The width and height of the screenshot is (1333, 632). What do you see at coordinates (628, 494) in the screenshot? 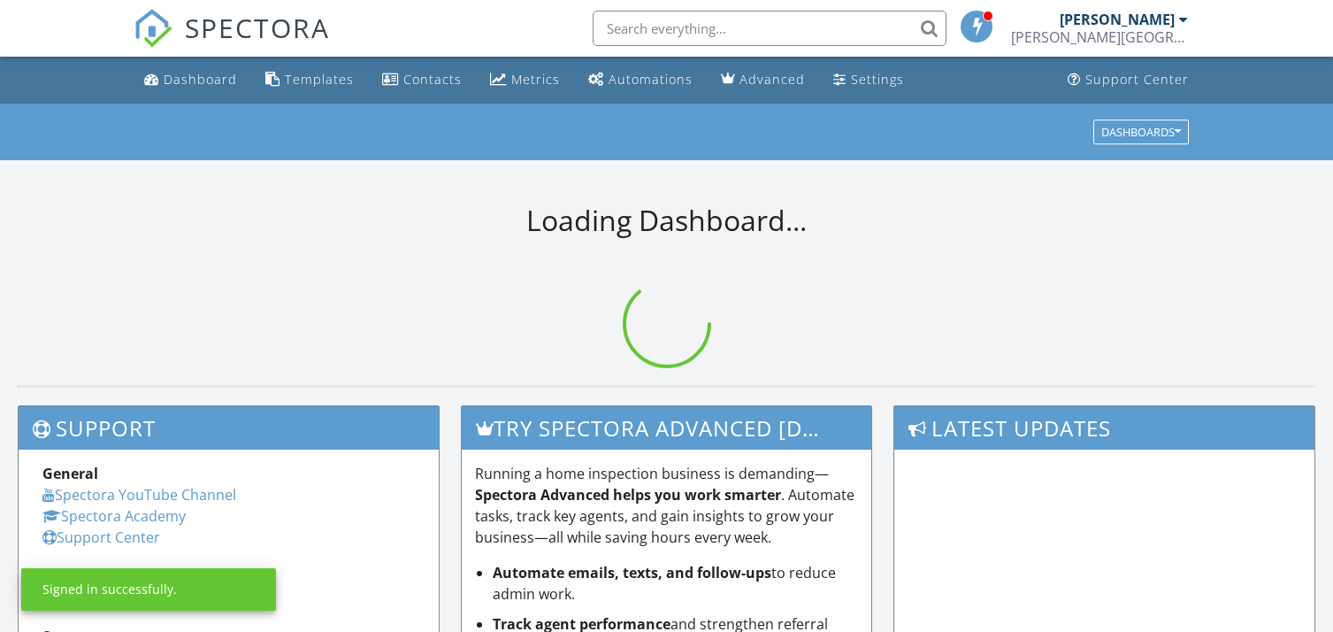
I see `strong: Spectora Advanced helps you work smarter` at bounding box center [628, 494].